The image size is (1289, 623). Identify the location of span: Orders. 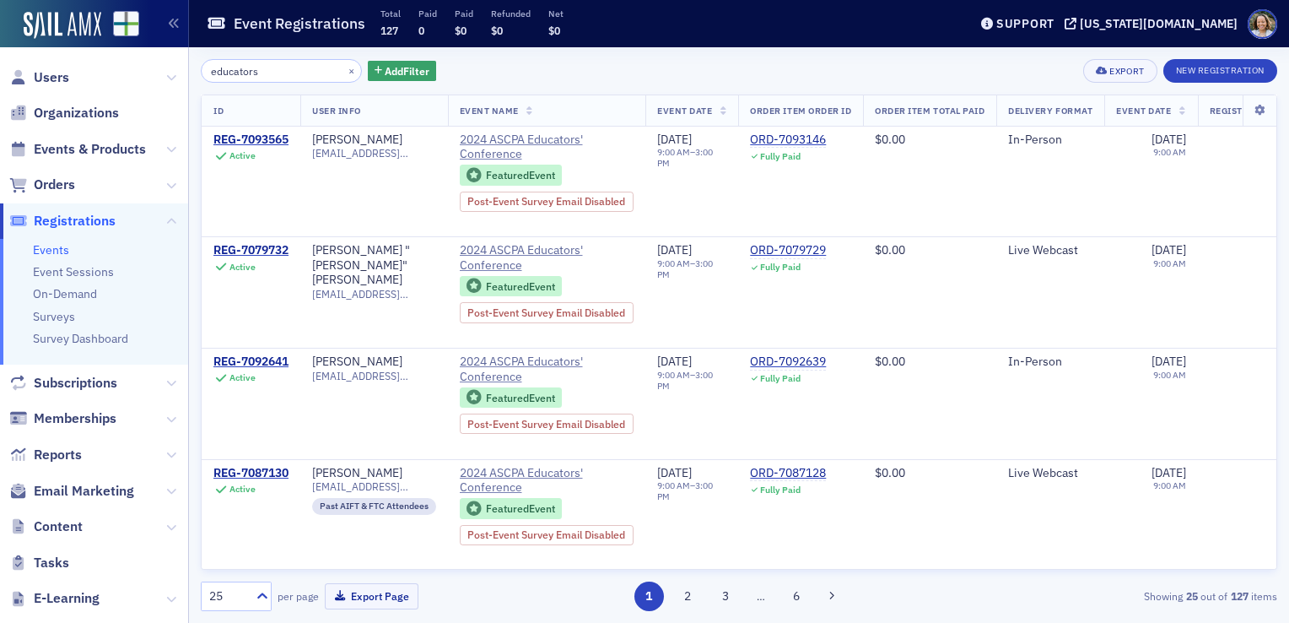
(54, 185).